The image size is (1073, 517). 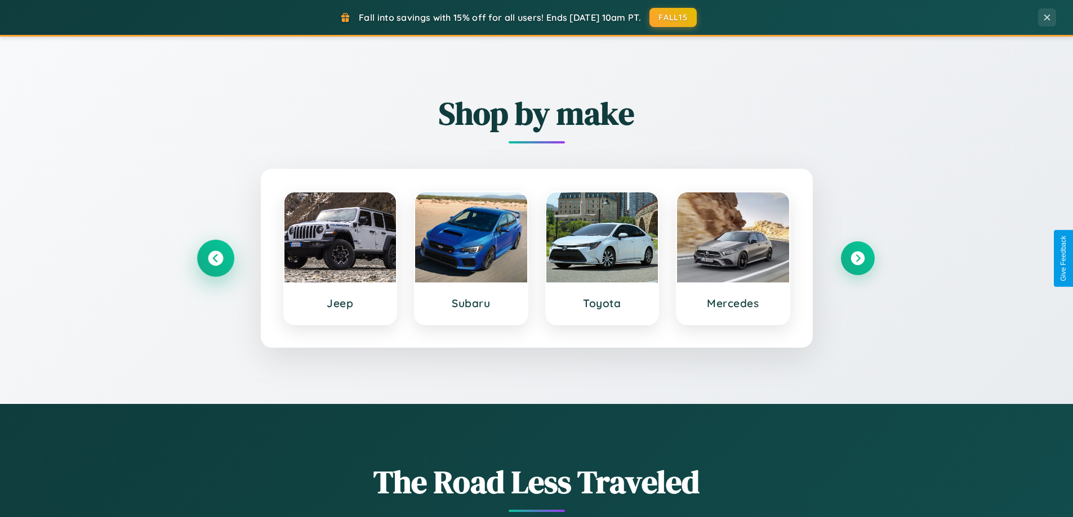 What do you see at coordinates (602, 304) in the screenshot?
I see `h3: Toyota` at bounding box center [602, 304].